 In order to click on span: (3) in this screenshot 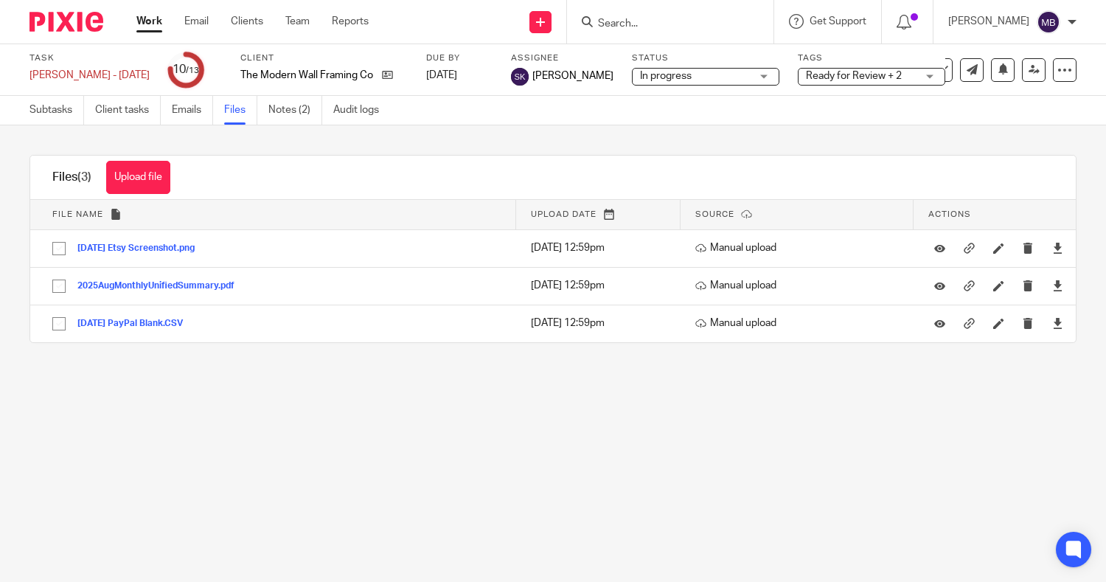, I will do `click(84, 177)`.